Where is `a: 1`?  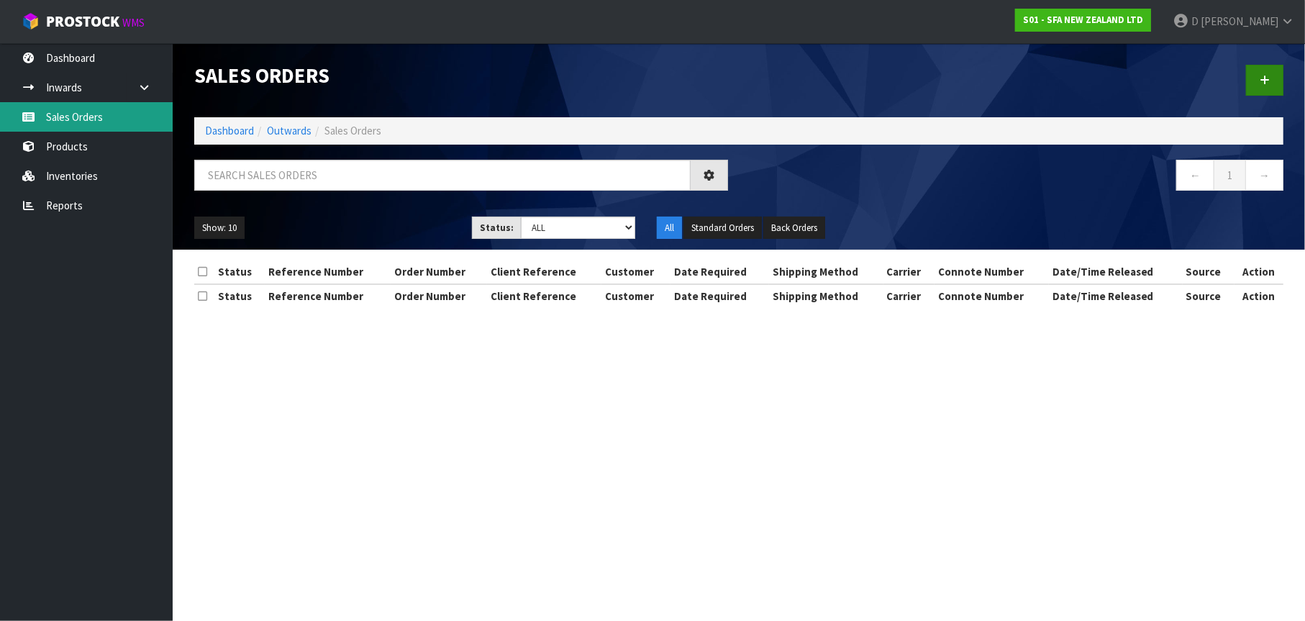 a: 1 is located at coordinates (1229, 175).